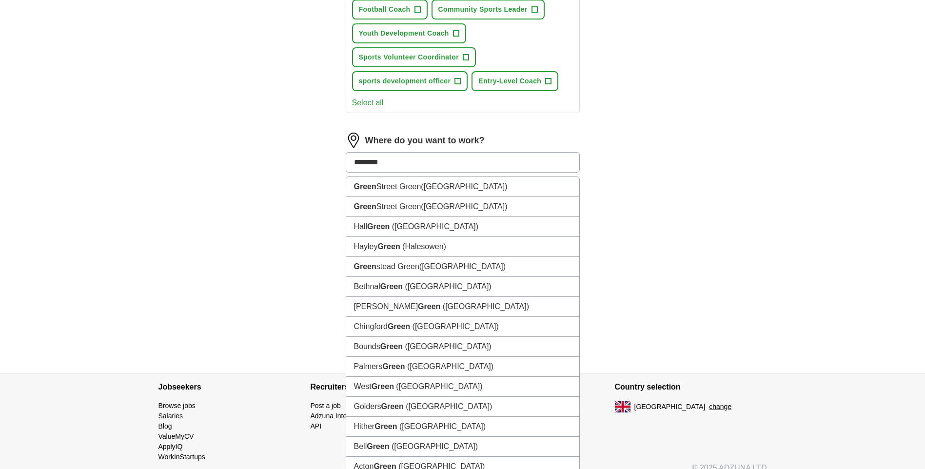 Image resolution: width=925 pixels, height=469 pixels. What do you see at coordinates (414, 57) in the screenshot?
I see `button: Sports Volunteer Coordinator` at bounding box center [414, 57].